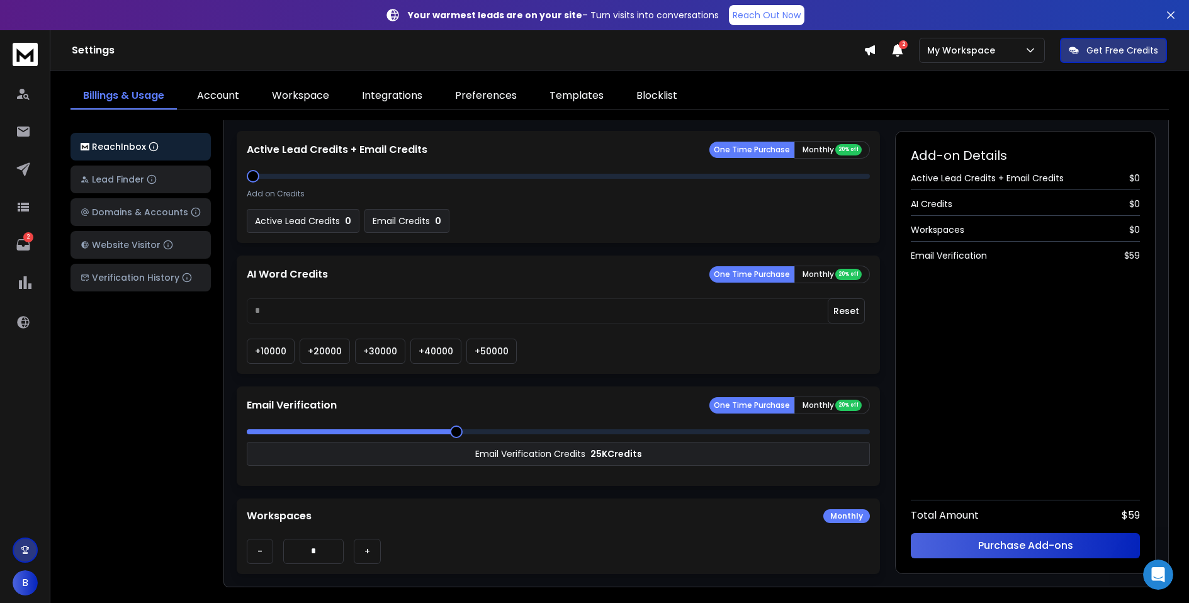  Describe the element at coordinates (23, 245) in the screenshot. I see `a: 2` at that location.